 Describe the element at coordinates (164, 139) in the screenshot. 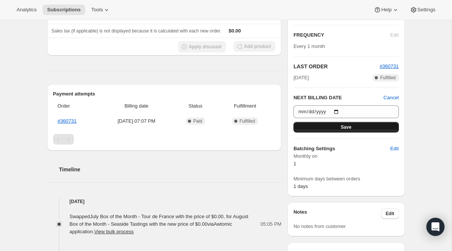

I see `nav: Pagination` at that location.